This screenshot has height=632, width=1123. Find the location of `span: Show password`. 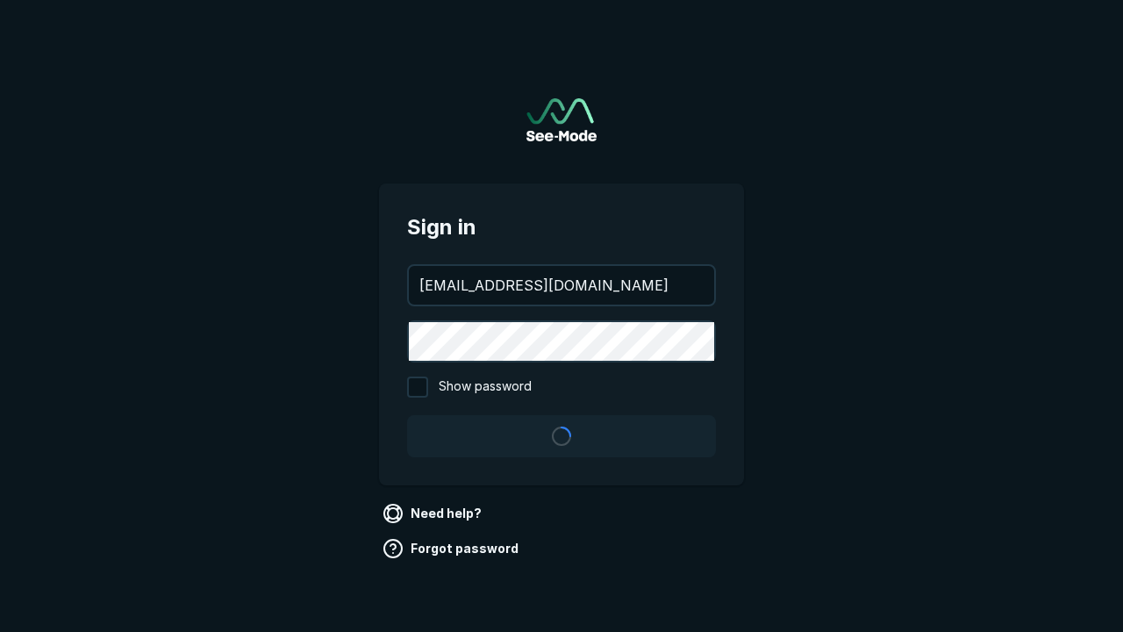

span: Show password is located at coordinates (485, 387).